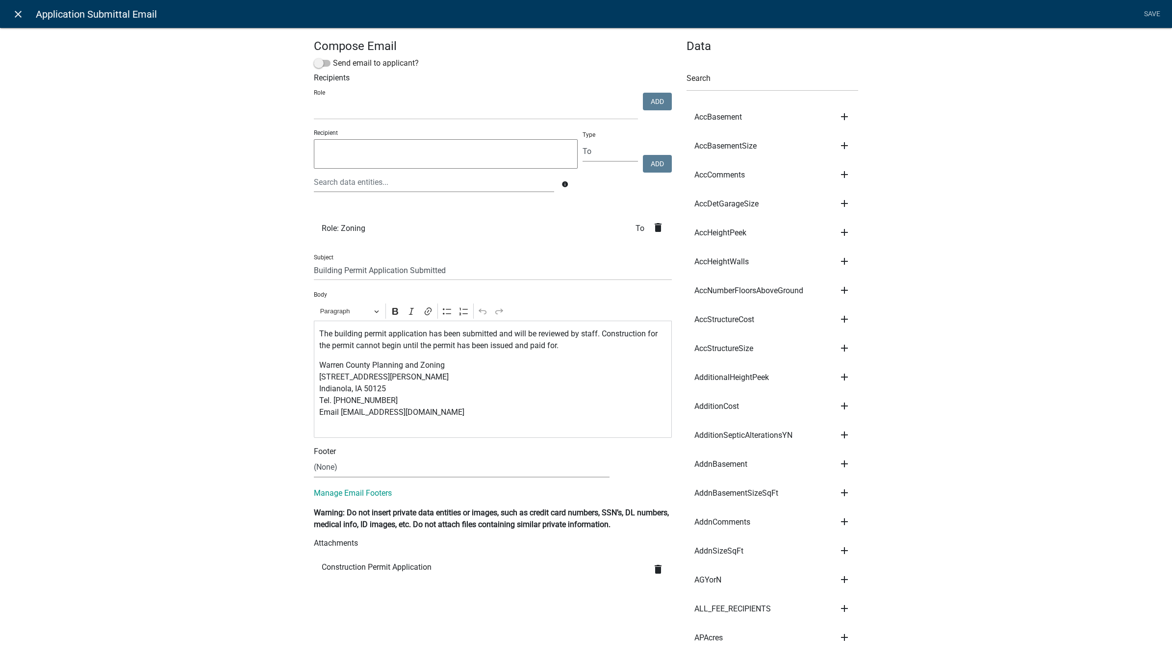  I want to click on span: AdditionSepticAlterationsYN, so click(743, 435).